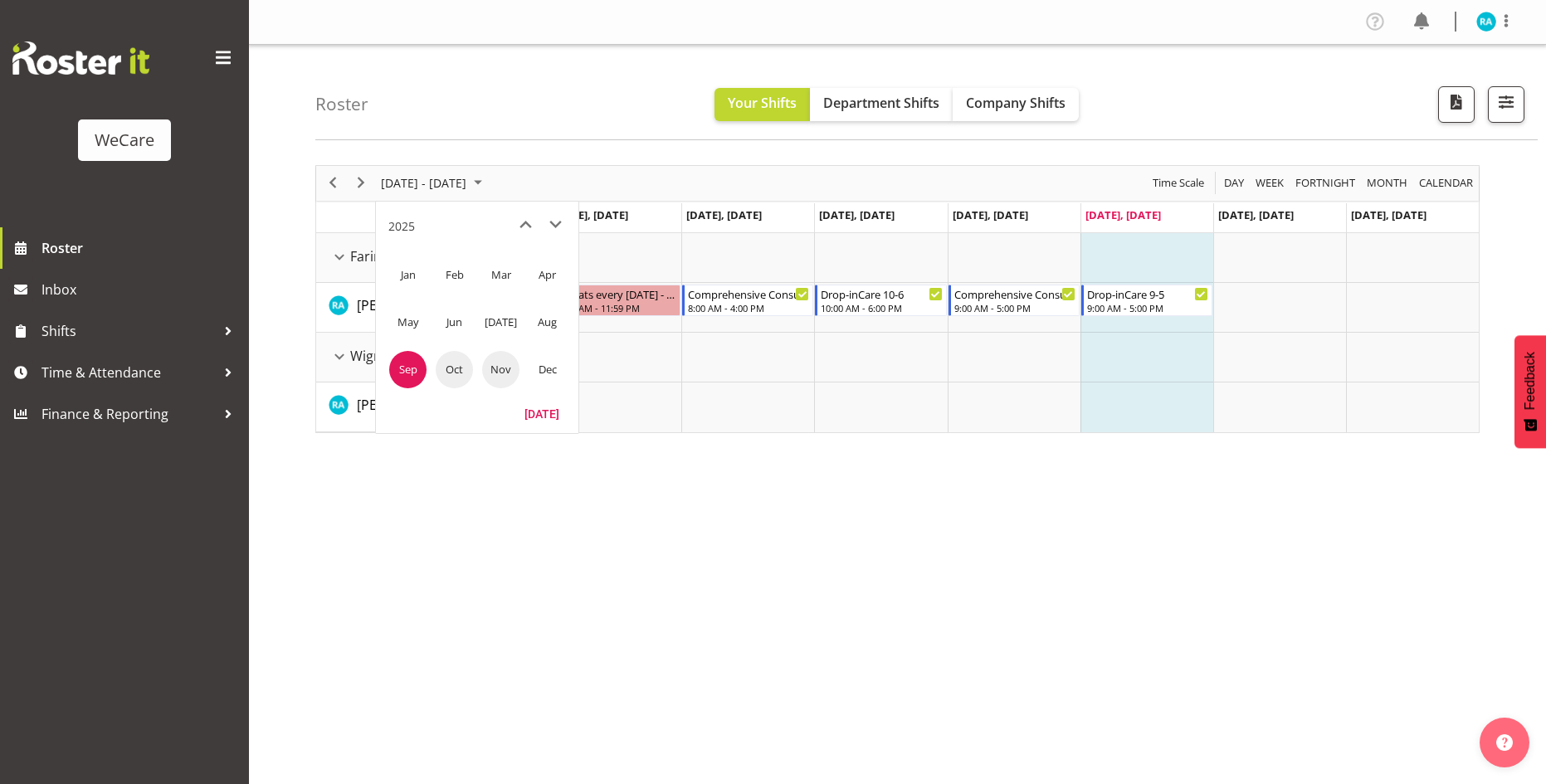  Describe the element at coordinates (454, 369) in the screenshot. I see `td: October 2025` at that location.